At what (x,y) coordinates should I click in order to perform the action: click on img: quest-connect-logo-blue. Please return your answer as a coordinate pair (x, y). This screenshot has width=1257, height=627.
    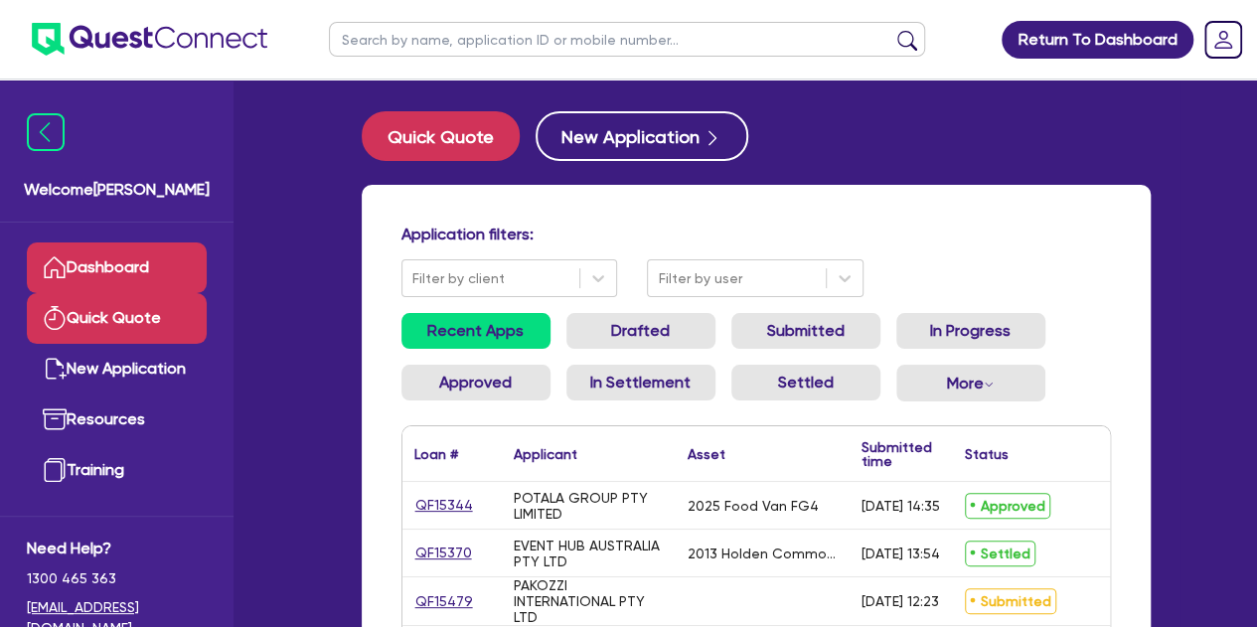
    Looking at the image, I should click on (149, 39).